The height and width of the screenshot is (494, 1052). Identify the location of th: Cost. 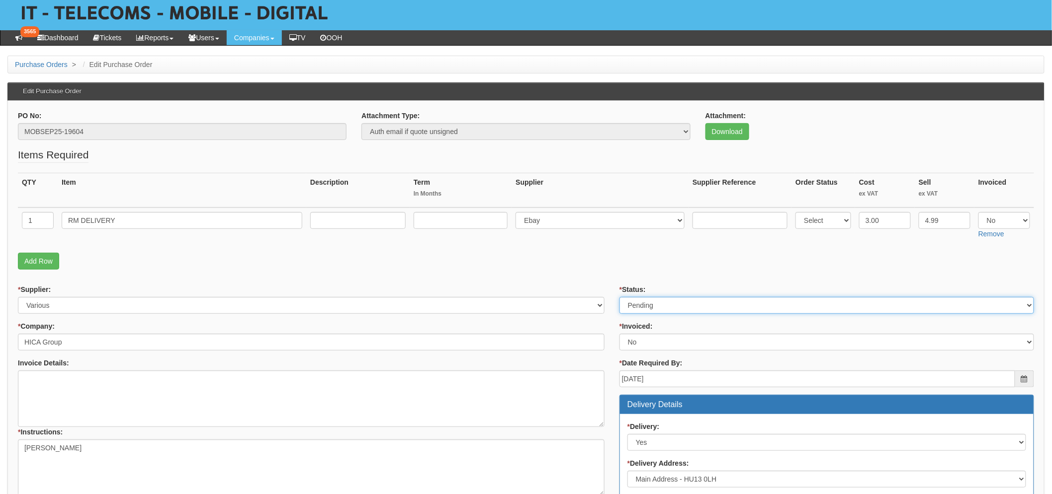
(885, 190).